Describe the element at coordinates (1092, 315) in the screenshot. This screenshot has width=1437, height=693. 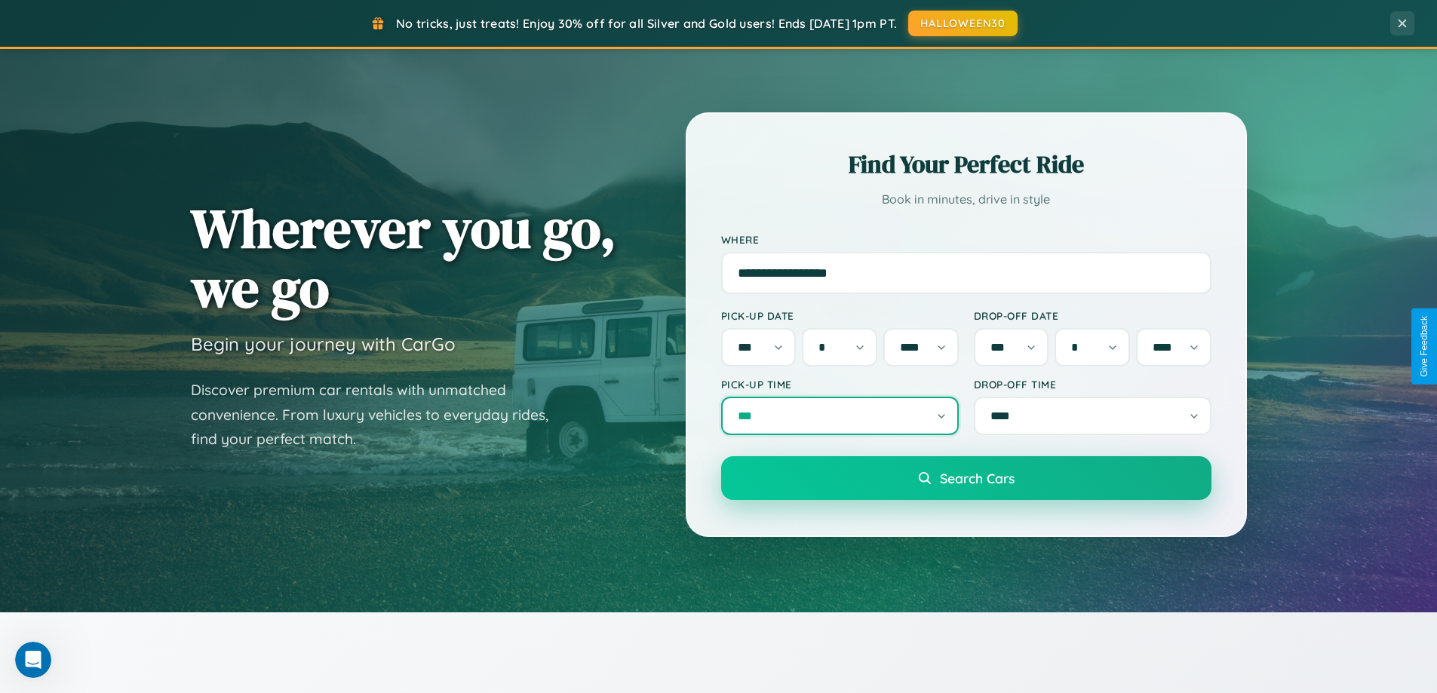
I see `label: Drop-off Date` at that location.